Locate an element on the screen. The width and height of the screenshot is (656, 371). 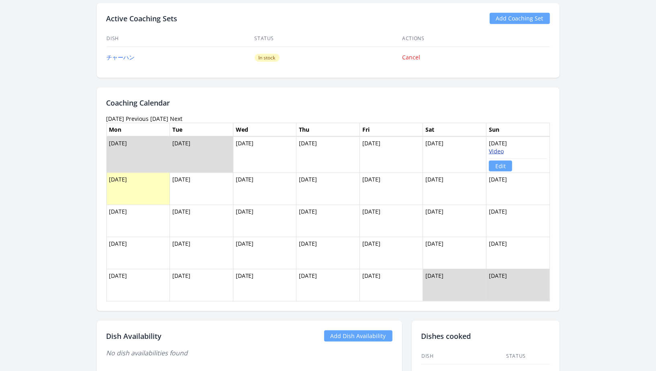
a: Edit is located at coordinates (501, 166).